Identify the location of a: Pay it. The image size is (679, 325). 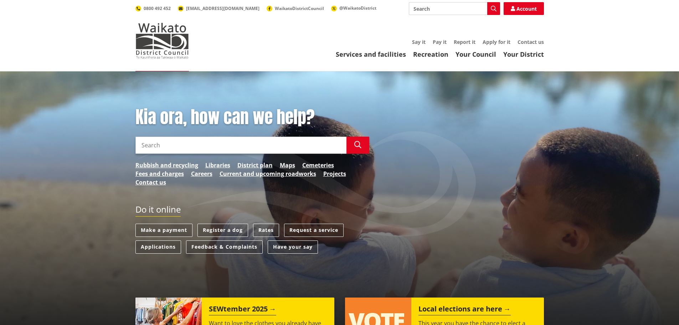
(440, 42).